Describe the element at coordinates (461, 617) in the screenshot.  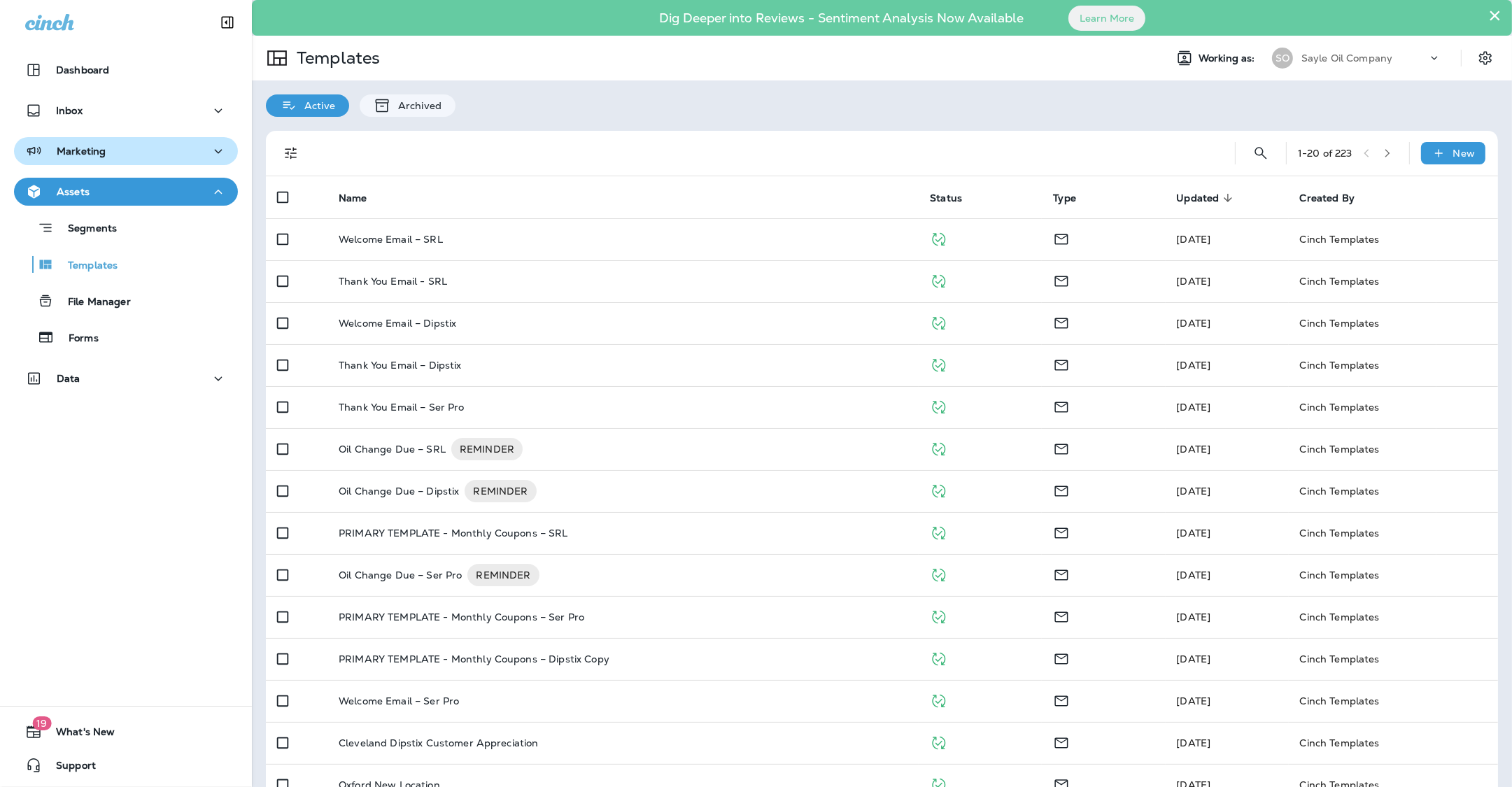
I see `p: PRIMARY TEMPLATE - Monthly Coupons – Ser Pro` at that location.